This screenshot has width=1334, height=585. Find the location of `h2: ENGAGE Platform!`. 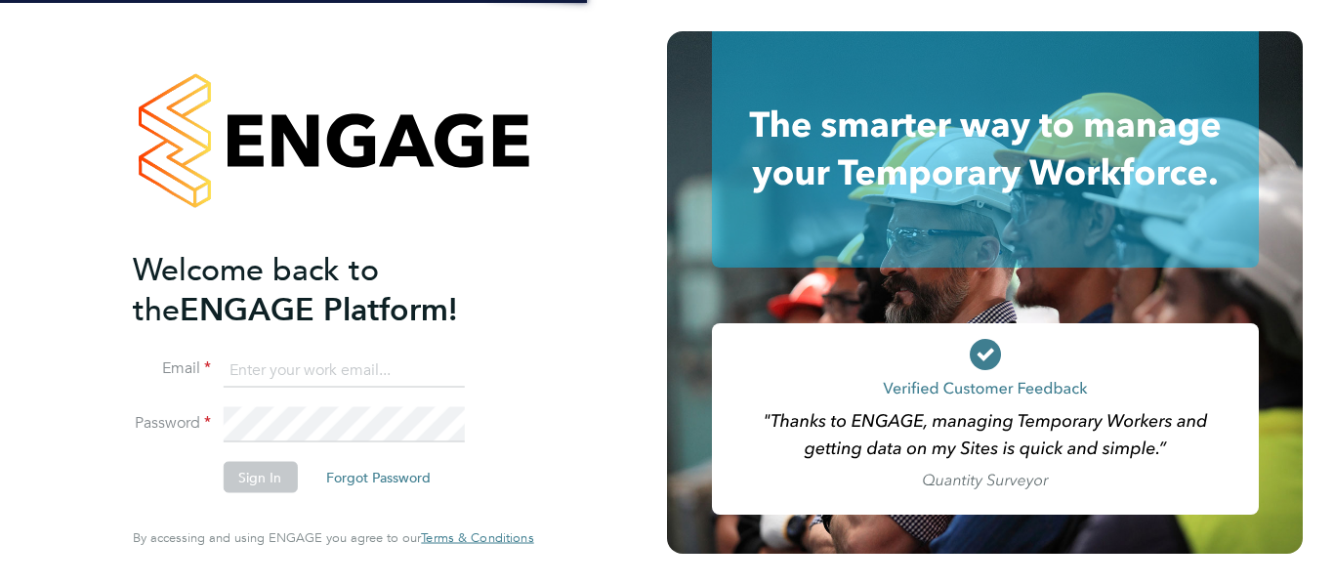

h2: ENGAGE Platform! is located at coordinates (323, 289).